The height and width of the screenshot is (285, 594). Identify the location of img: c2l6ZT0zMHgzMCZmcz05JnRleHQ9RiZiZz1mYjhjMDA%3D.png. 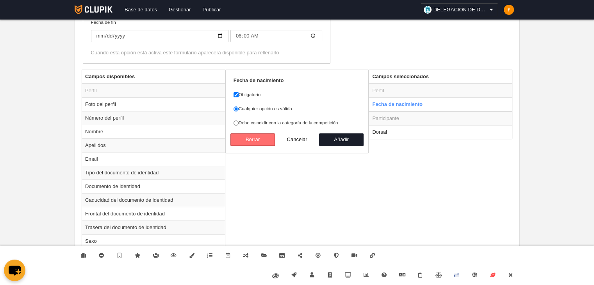
(509, 10).